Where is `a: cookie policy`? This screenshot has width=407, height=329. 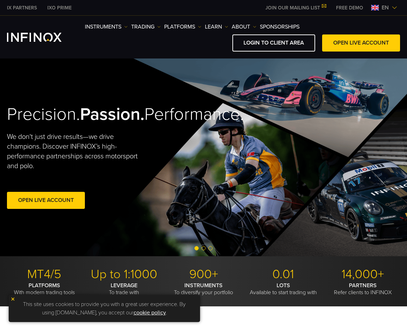 a: cookie policy is located at coordinates (150, 313).